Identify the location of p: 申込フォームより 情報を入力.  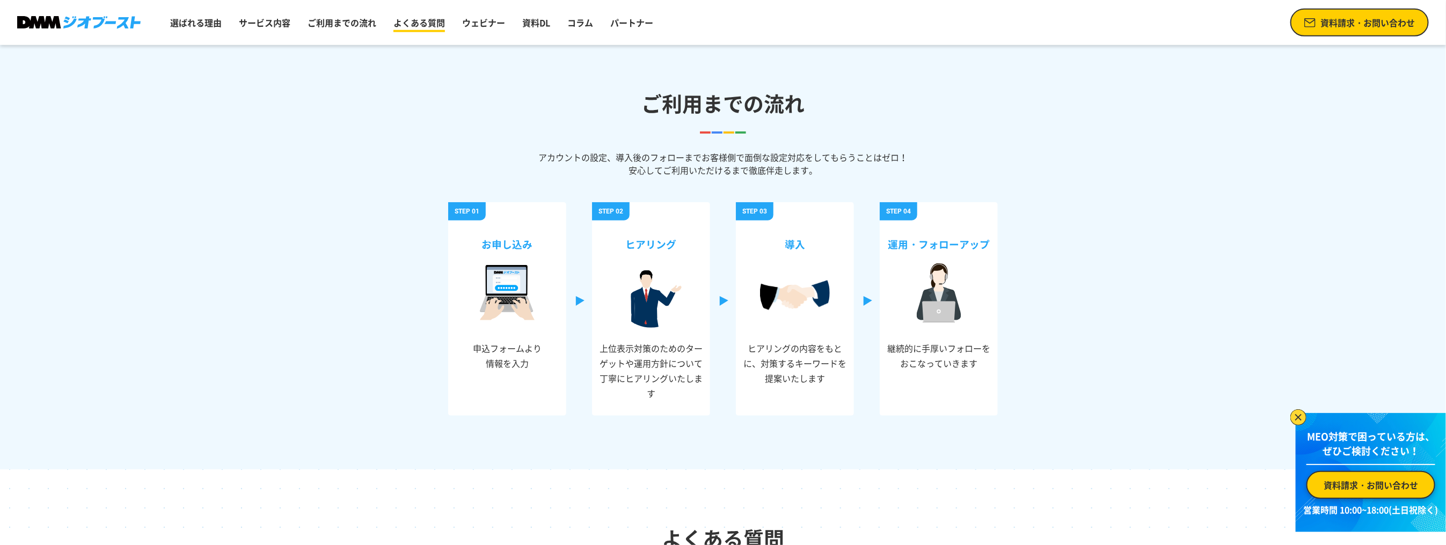
(507, 349).